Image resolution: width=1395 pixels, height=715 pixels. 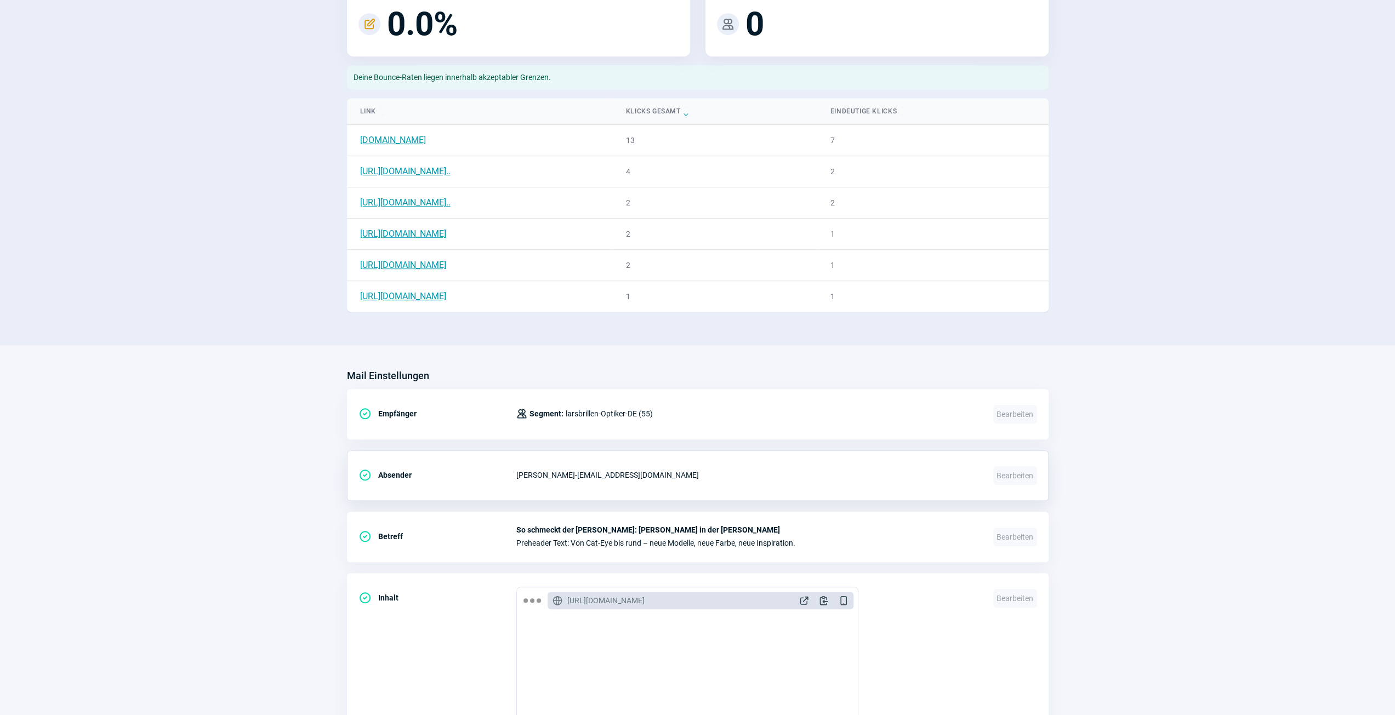 I want to click on div: Inhalt, so click(x=437, y=598).